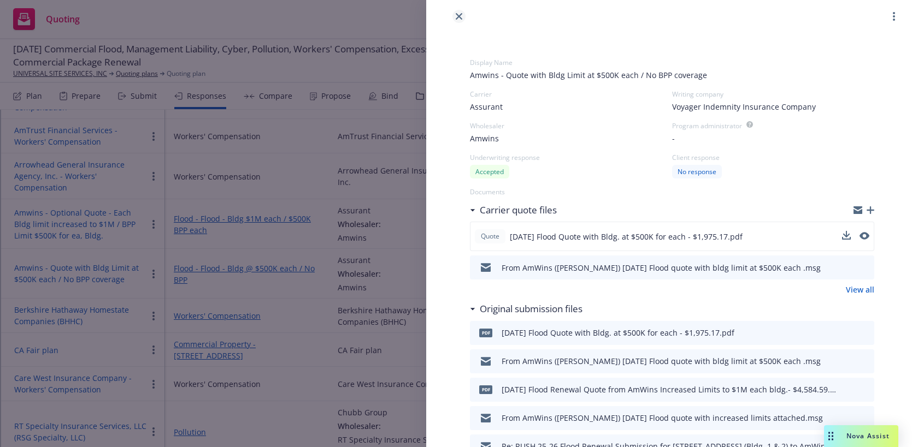 This screenshot has width=918, height=447. What do you see at coordinates (486, 107) in the screenshot?
I see `span: Assurant` at bounding box center [486, 107].